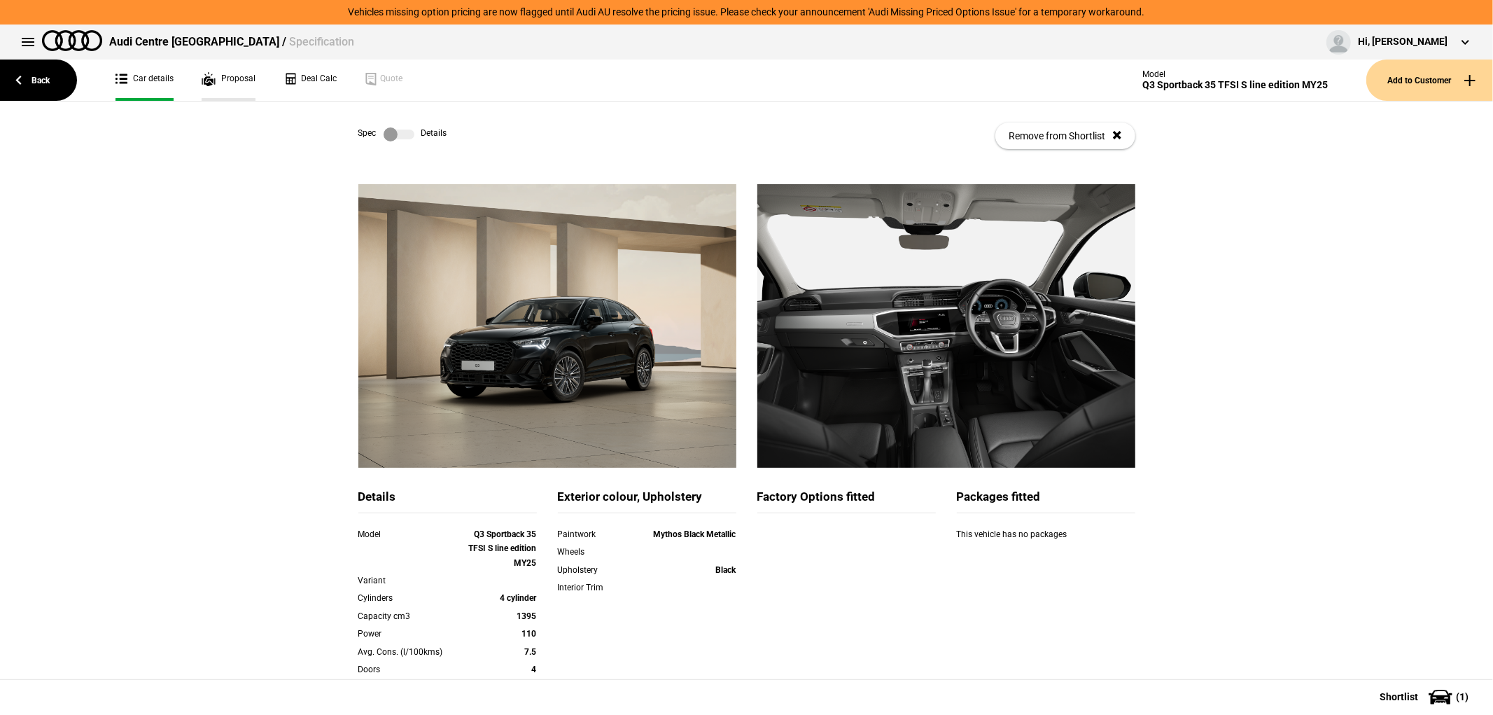 This screenshot has height=715, width=1493. What do you see at coordinates (534, 669) in the screenshot?
I see `strong: 4` at bounding box center [534, 669].